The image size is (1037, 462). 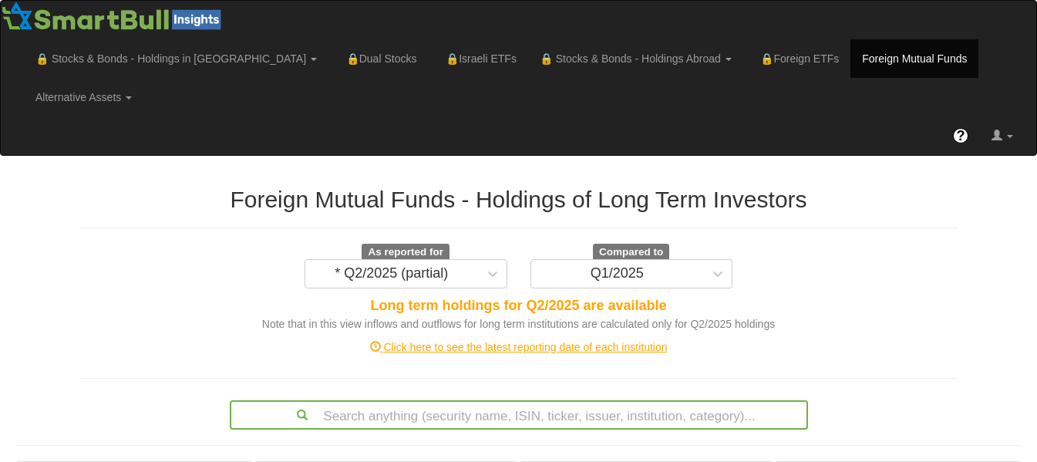 I want to click on div: Q1/2025, so click(x=617, y=274).